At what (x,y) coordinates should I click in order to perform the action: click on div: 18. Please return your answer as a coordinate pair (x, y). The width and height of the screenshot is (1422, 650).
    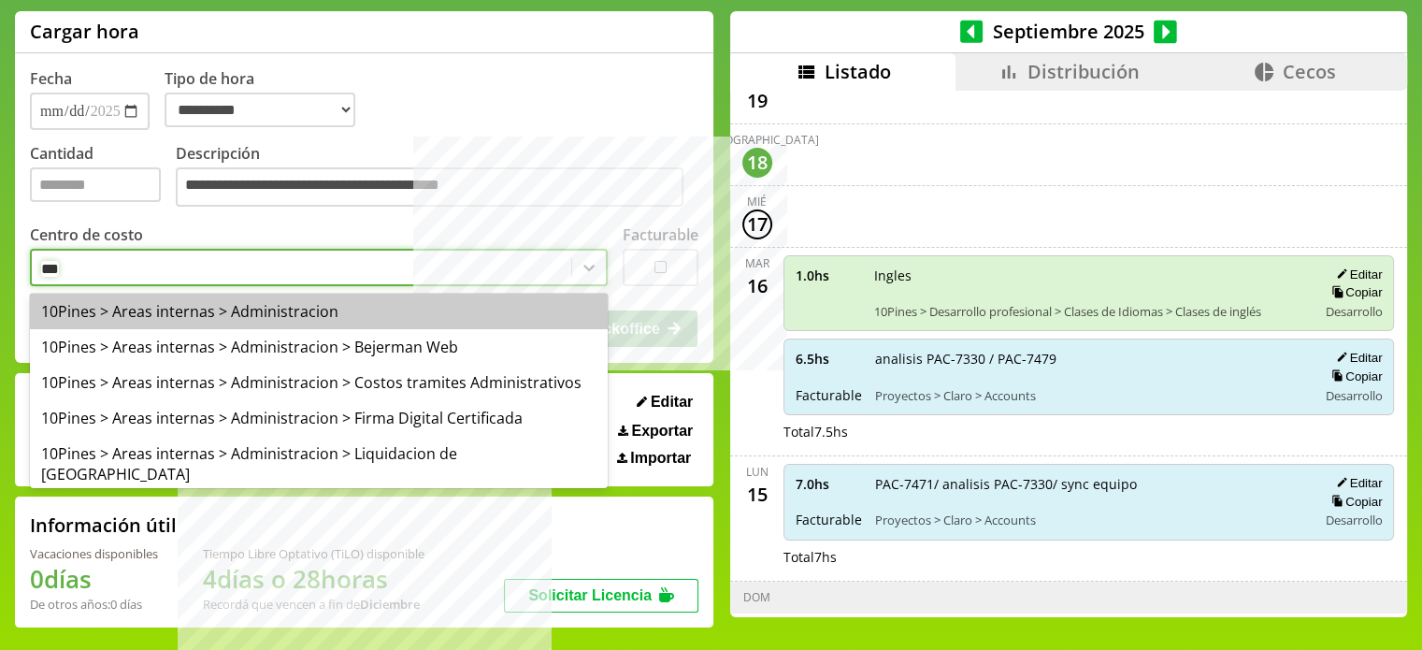
    Looking at the image, I should click on (757, 163).